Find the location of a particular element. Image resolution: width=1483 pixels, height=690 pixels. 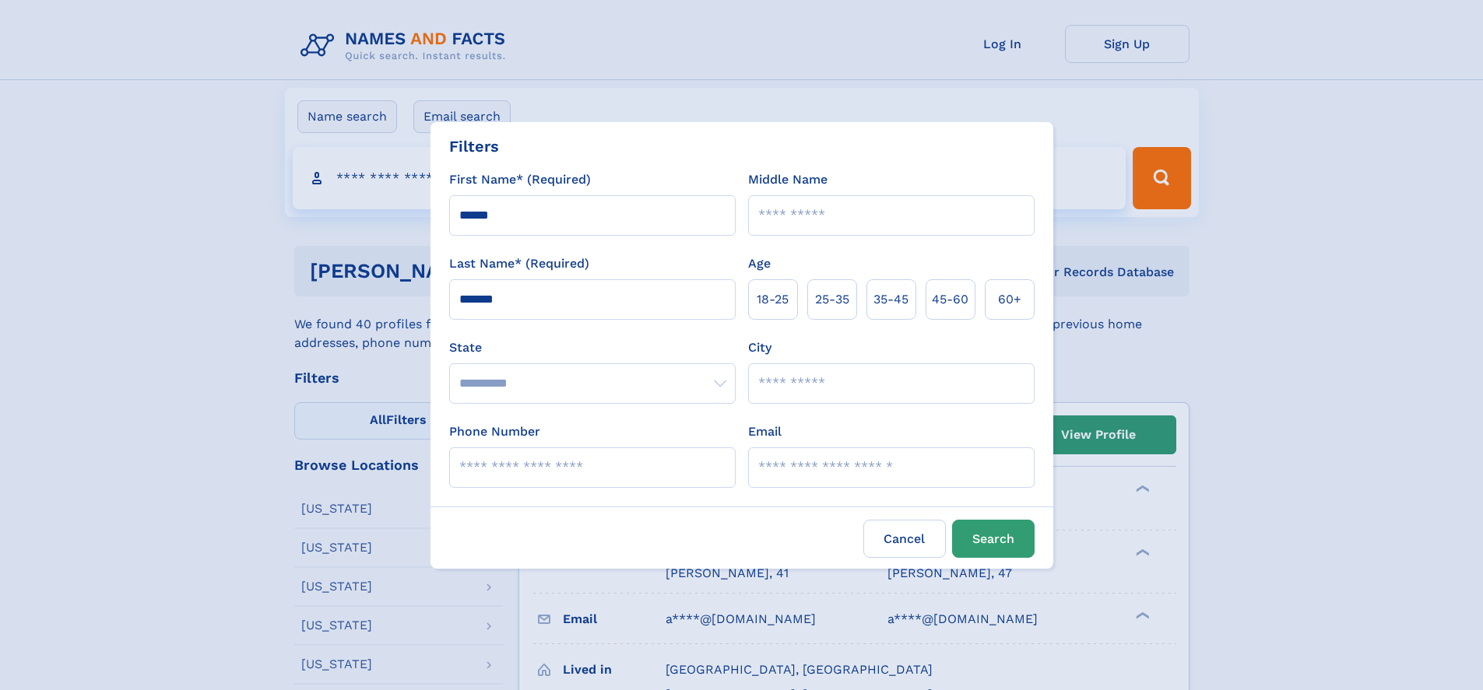

label: Cancel is located at coordinates (904, 539).